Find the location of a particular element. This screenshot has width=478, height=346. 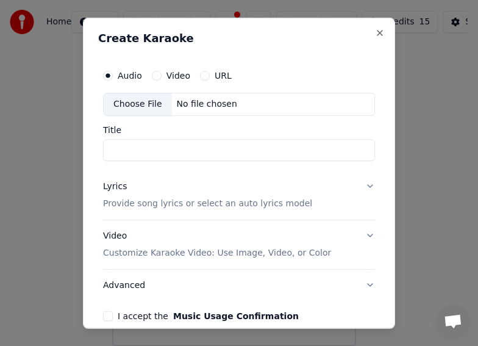

label: Audio is located at coordinates (130, 75).